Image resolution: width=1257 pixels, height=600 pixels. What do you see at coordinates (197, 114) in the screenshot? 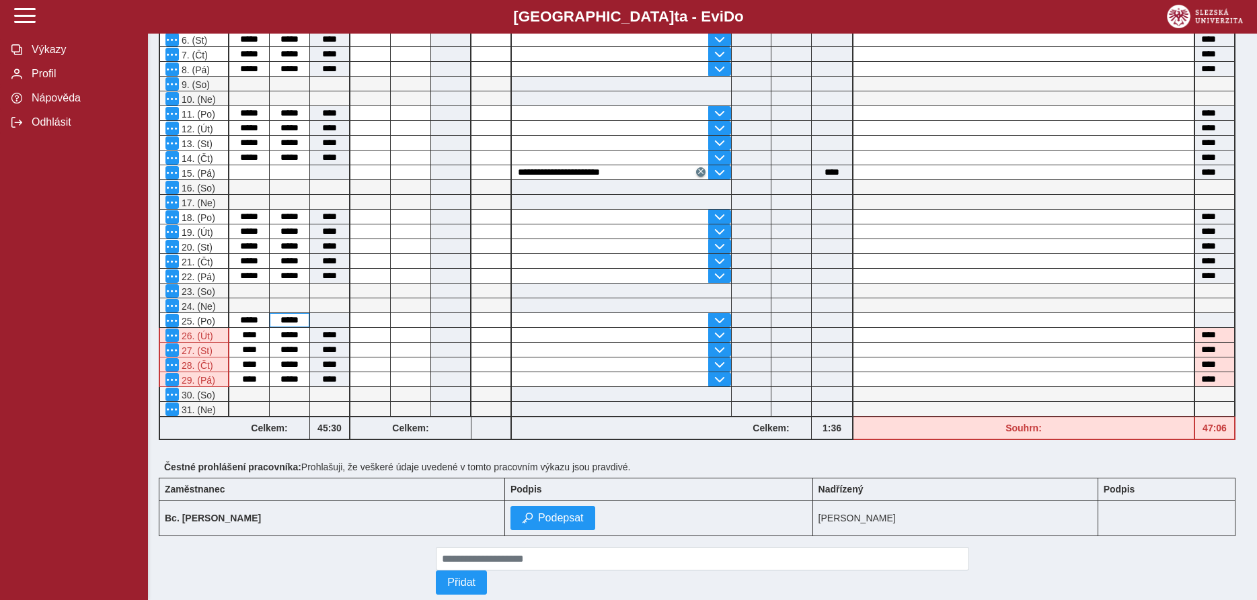
I see `span: 11. (Po)` at bounding box center [197, 114].